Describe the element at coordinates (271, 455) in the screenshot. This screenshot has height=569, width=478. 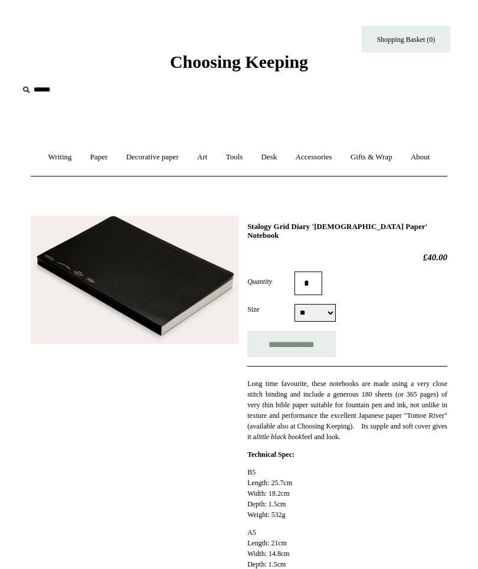
I see `strong: Technical Spec:` at that location.